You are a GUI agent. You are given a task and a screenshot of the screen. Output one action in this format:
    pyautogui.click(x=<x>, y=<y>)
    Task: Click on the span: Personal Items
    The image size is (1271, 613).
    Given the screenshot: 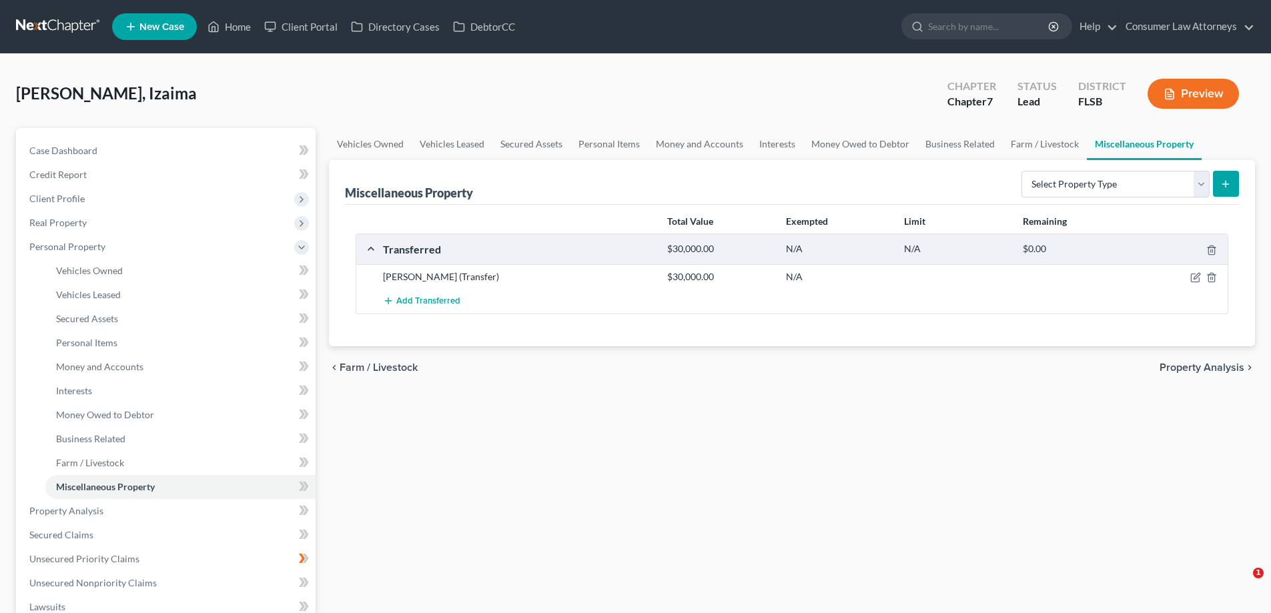 What is the action you would take?
    pyautogui.click(x=87, y=342)
    